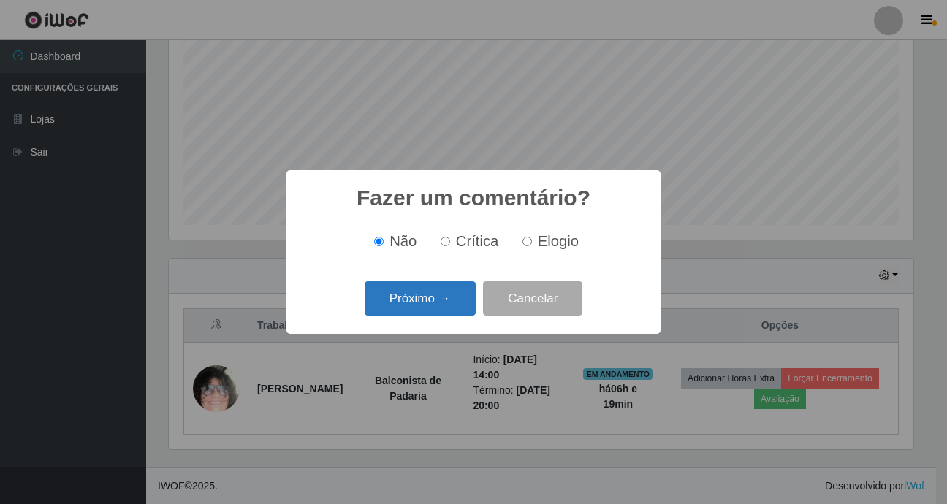  I want to click on input: Crítica, so click(445, 241).